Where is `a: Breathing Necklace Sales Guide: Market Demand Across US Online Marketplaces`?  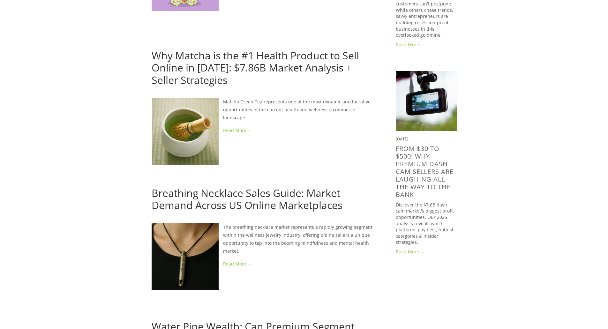
a: Breathing Necklace Sales Guide: Market Demand Across US Online Marketplaces is located at coordinates (247, 199).